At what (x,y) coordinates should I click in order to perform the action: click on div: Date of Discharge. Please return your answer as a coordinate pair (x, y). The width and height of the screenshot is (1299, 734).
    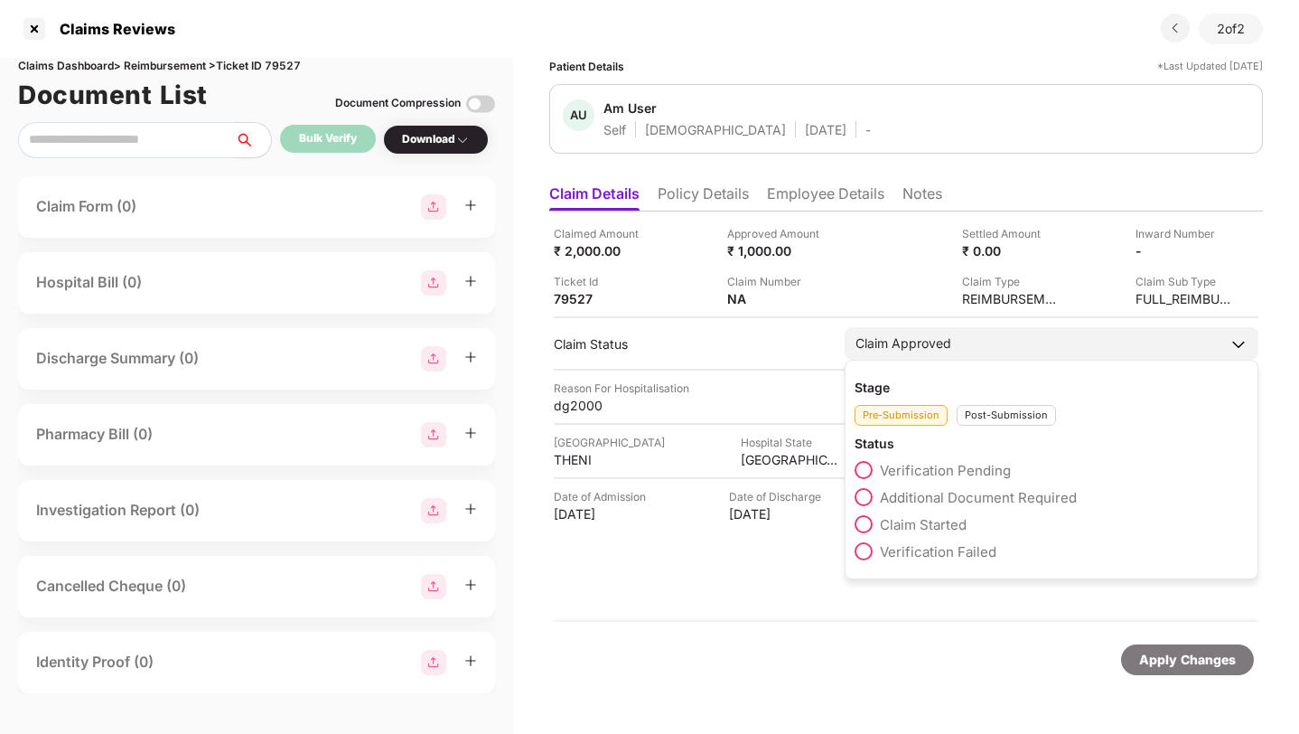
    Looking at the image, I should click on (779, 496).